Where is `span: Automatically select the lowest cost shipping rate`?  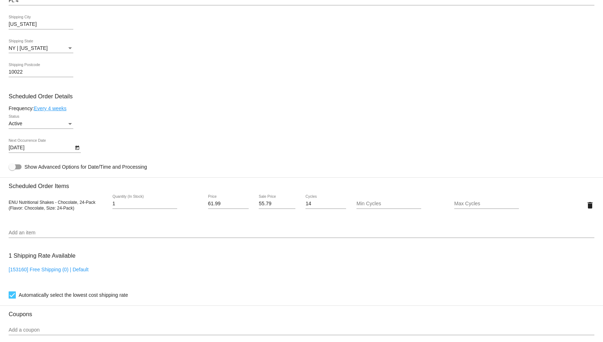 span: Automatically select the lowest cost shipping rate is located at coordinates (73, 295).